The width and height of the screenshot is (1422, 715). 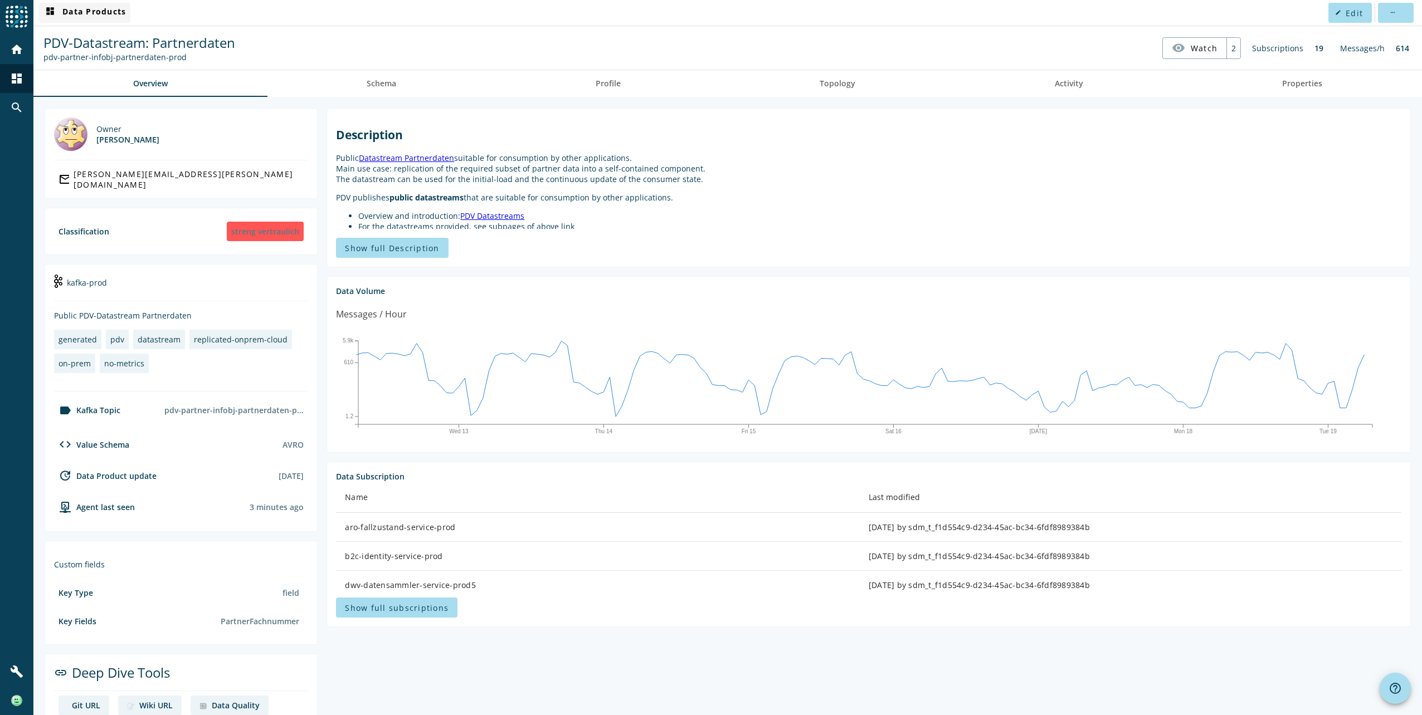 I want to click on div: PartnerFachnummer, so click(x=260, y=621).